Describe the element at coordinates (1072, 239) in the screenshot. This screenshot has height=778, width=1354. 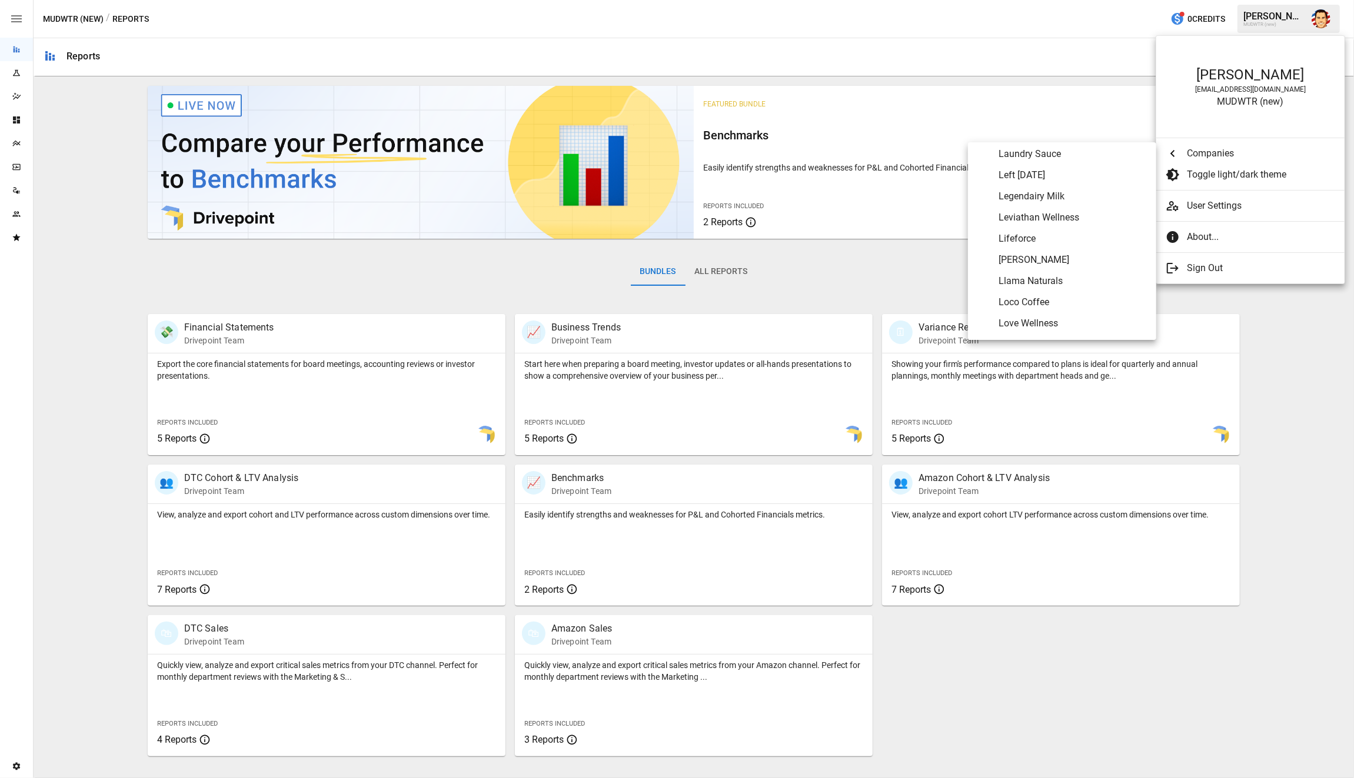
I see `span: Lifeforce` at that location.